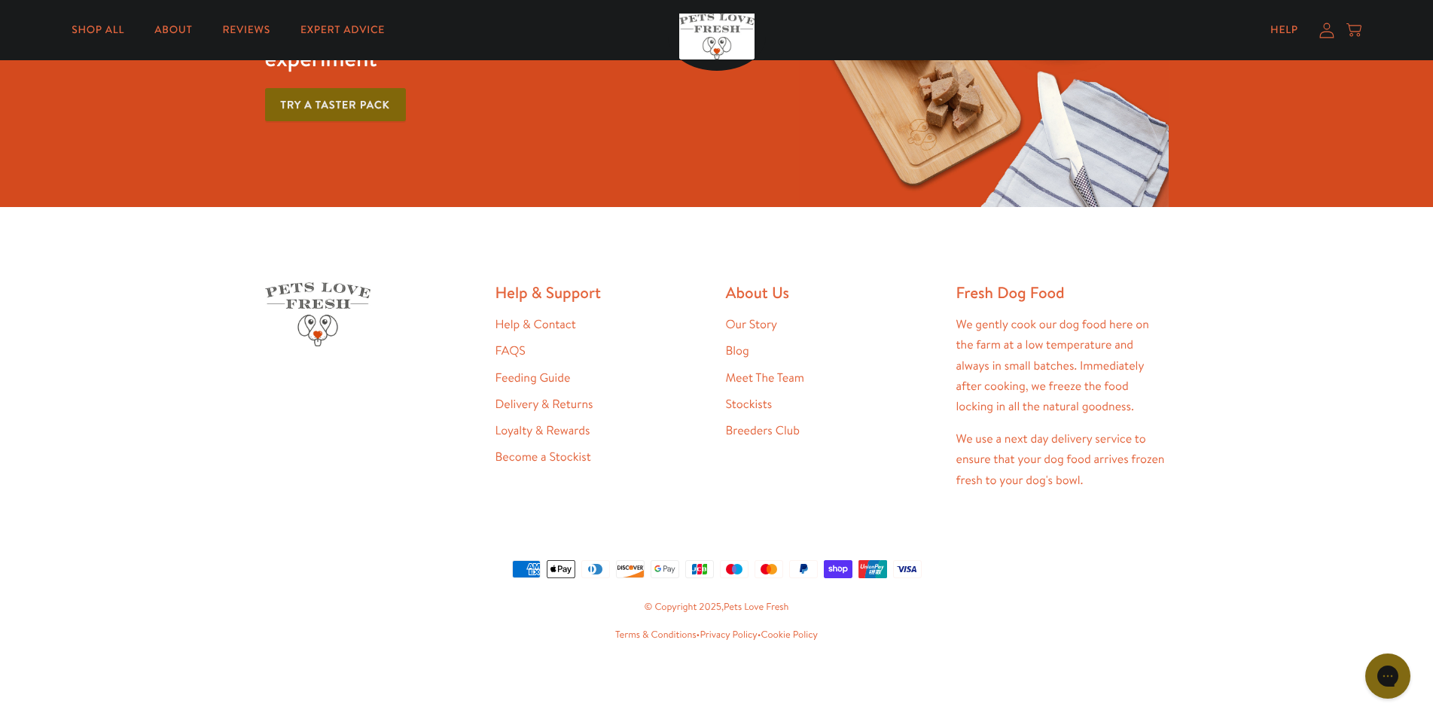 This screenshot has height=719, width=1433. I want to click on a: Blog, so click(737, 351).